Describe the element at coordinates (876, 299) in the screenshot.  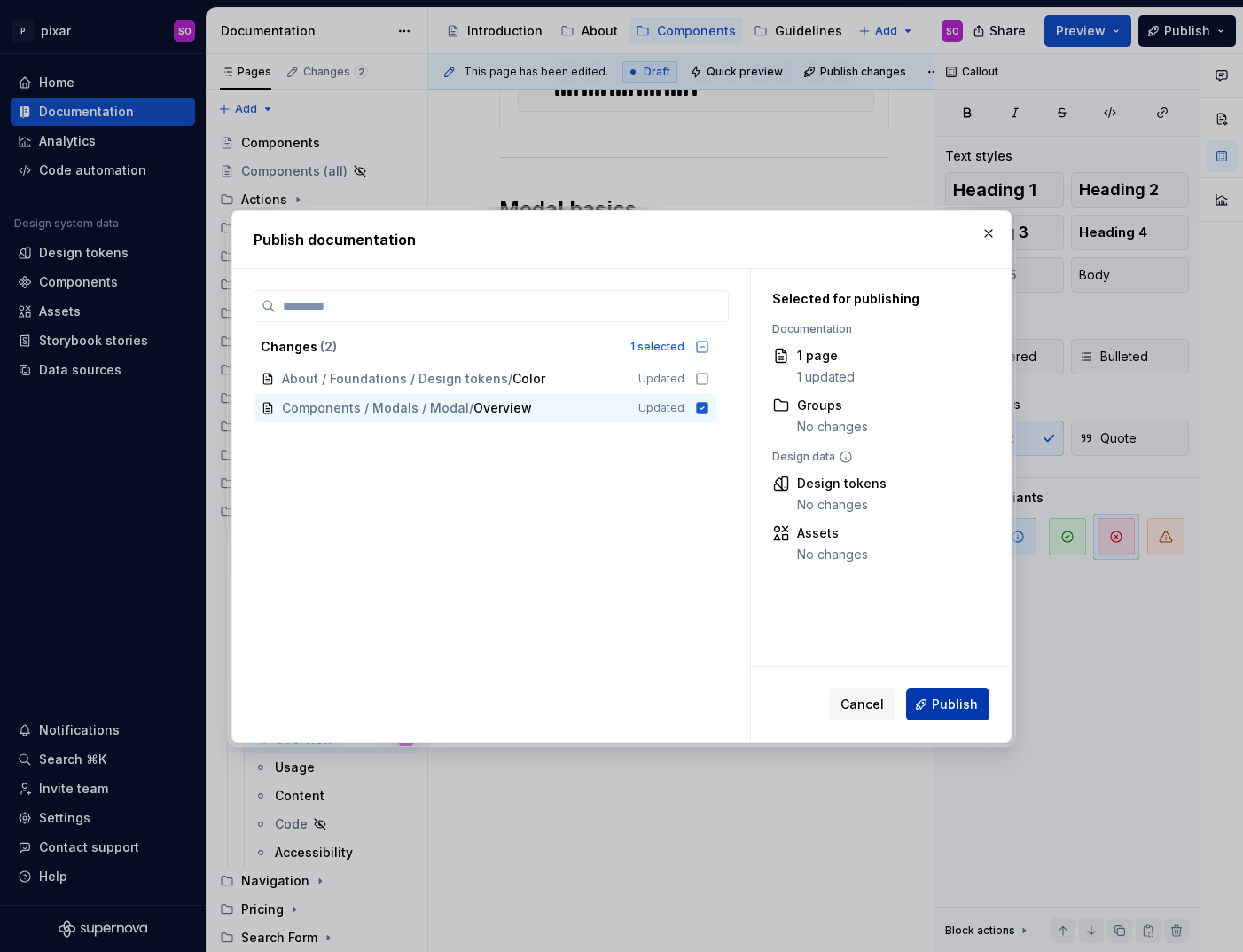
I see `div: Selected for publishing` at that location.